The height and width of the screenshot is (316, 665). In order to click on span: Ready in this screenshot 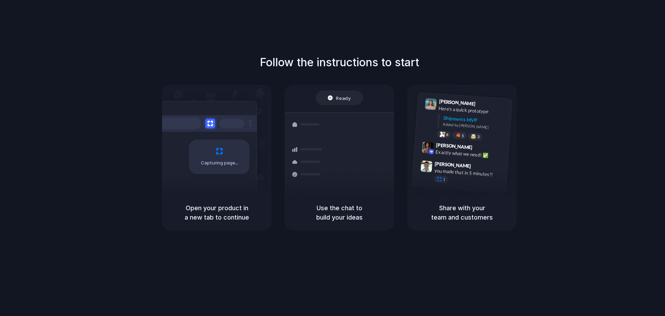, I will do `click(344, 98)`.